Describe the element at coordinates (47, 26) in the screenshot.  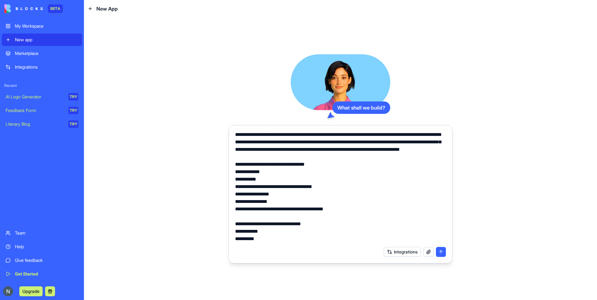
I see `div: My Workspace` at that location.